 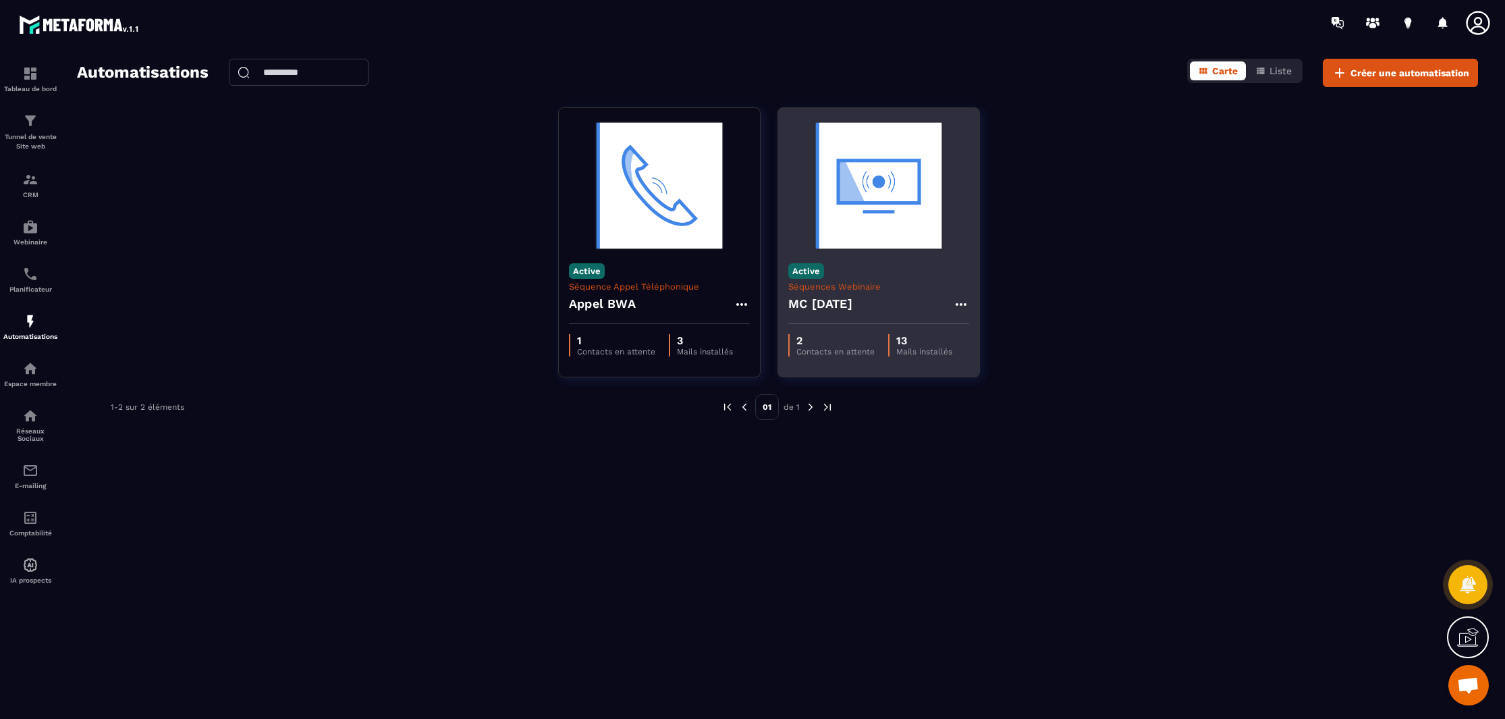 I want to click on p: Comptabilité, so click(x=30, y=533).